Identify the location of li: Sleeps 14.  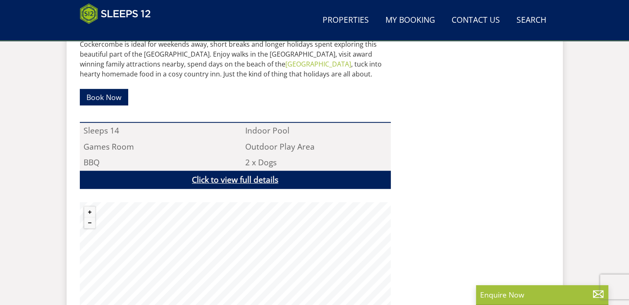
(154, 131).